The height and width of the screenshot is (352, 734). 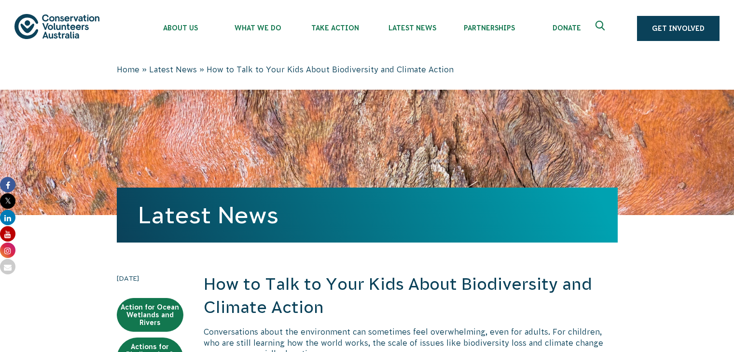 I want to click on h2: How to Talk to Your Kids About Biodiversity and Climate Action, so click(x=410, y=296).